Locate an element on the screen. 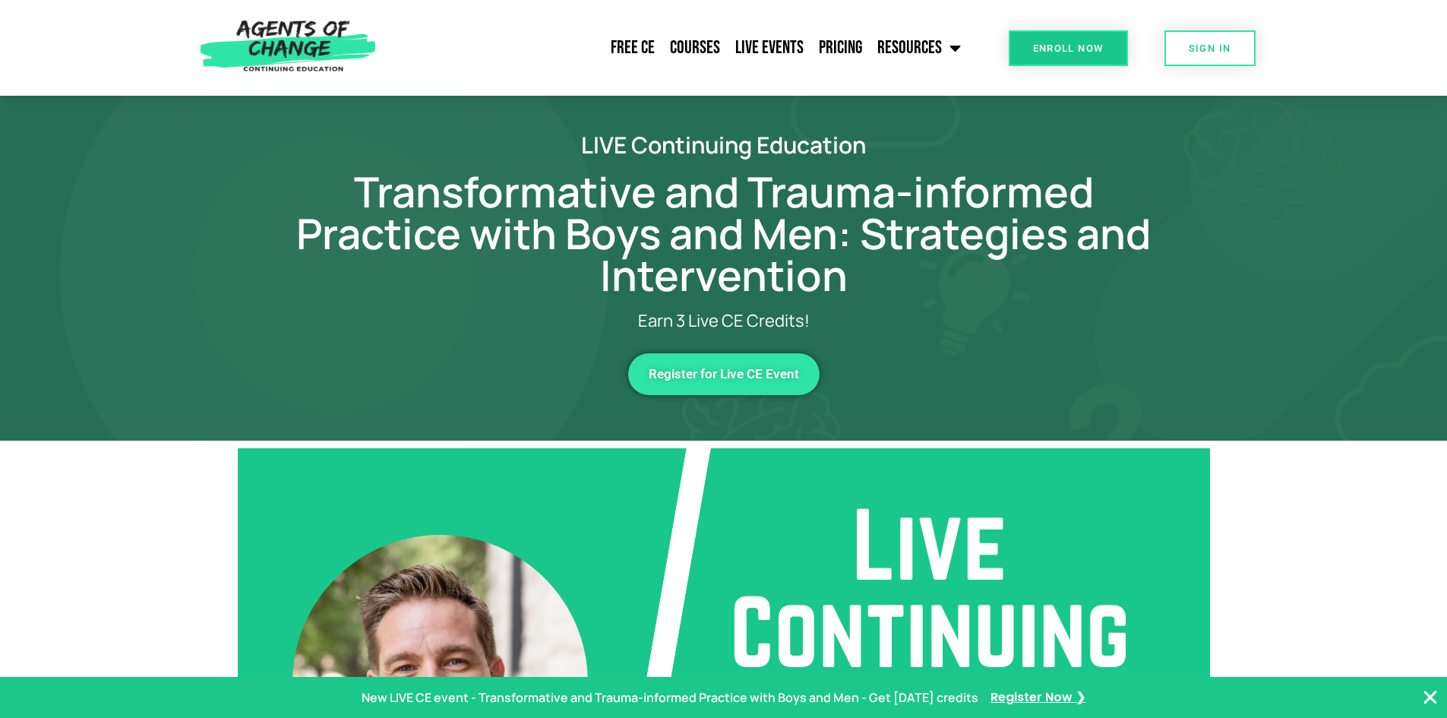 This screenshot has height=718, width=1447. span: Register Now ❯ is located at coordinates (1037, 697).